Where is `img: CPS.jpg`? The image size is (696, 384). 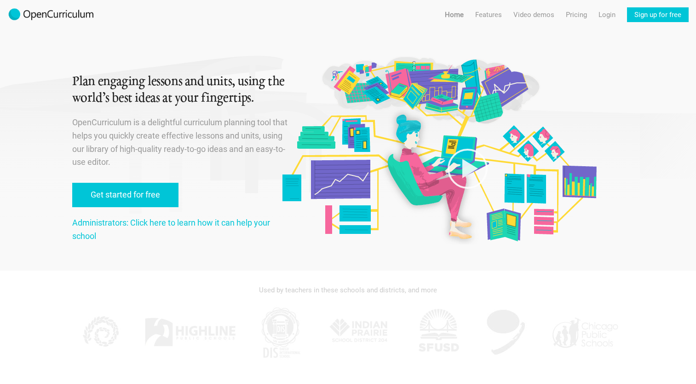
img: CPS.jpg is located at coordinates (585, 332).